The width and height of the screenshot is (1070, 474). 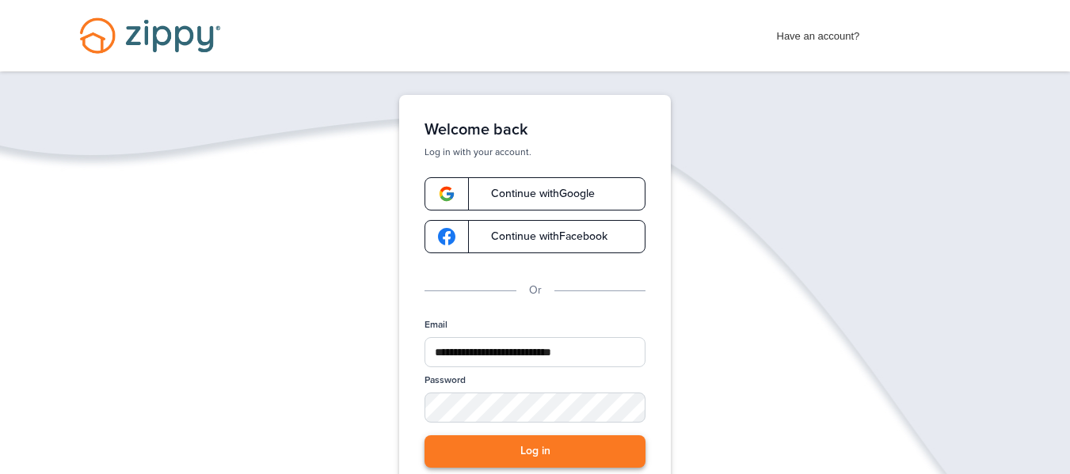 What do you see at coordinates (436, 325) in the screenshot?
I see `label: Email` at bounding box center [436, 325].